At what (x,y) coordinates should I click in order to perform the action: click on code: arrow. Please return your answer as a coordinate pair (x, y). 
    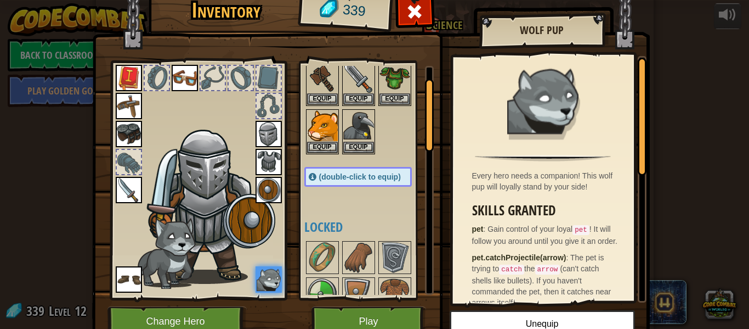
    Looking at the image, I should click on (548, 269).